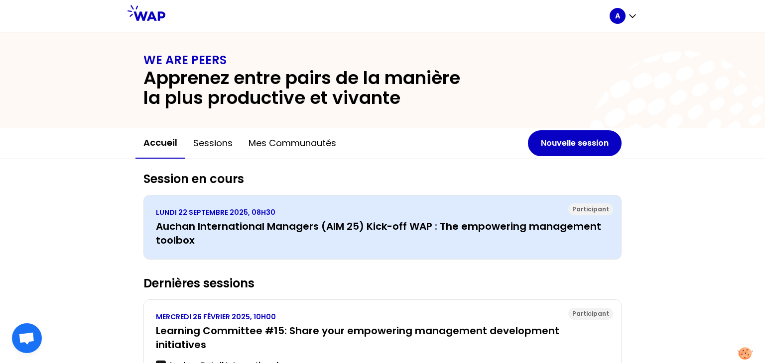  Describe the element at coordinates (382, 317) in the screenshot. I see `p: MERCREDI 26 FÉVRIER 2025, 10H00` at that location.